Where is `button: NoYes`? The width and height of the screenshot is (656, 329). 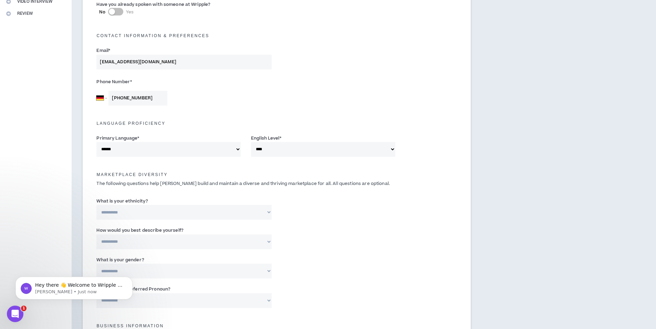 button: NoYes is located at coordinates (116, 12).